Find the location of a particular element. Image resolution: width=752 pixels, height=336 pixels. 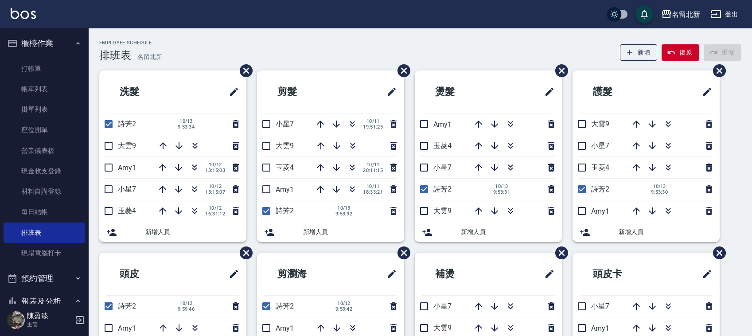

h2: 護髮 is located at coordinates (621, 92).